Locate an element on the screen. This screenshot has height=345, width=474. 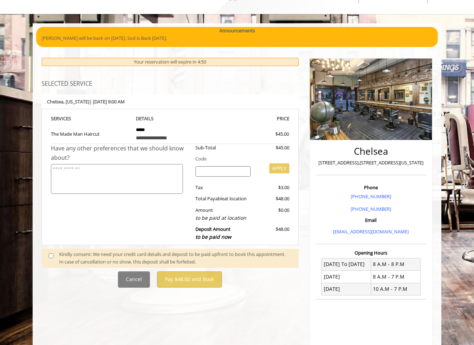
div: Kindly consent: We need your credit card details and deposit to be paid upfront to book this appo... is located at coordinates (175, 258).